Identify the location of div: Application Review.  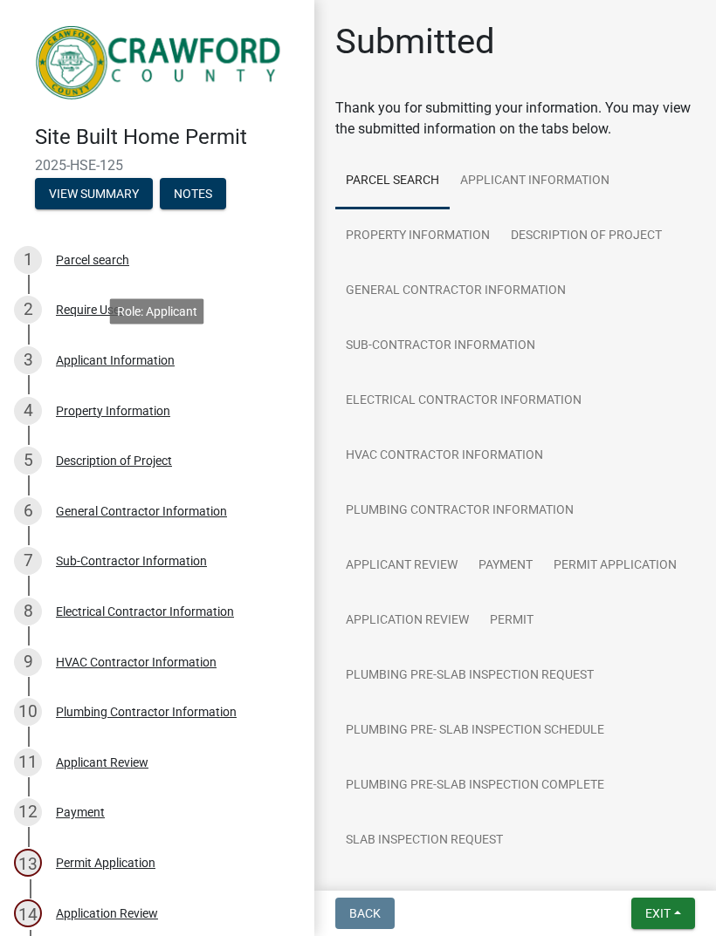
(106, 914).